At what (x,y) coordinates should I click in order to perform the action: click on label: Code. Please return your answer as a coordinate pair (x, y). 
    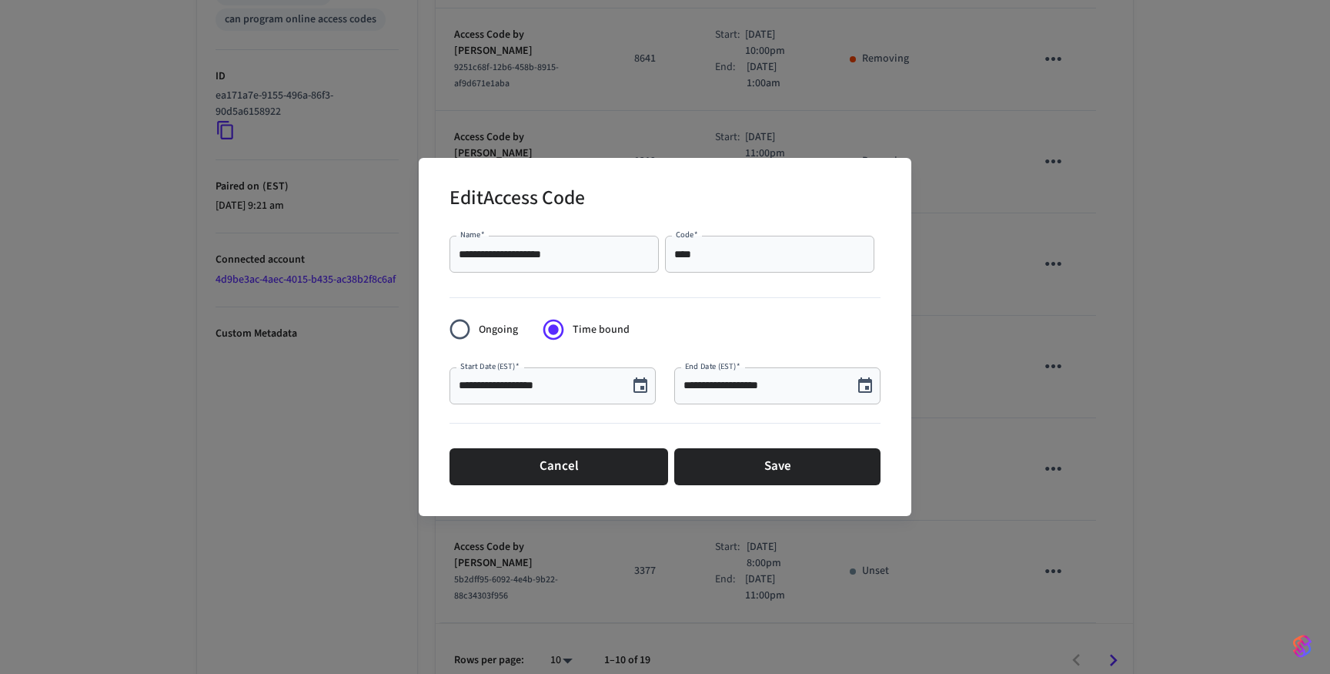
    Looking at the image, I should click on (687, 234).